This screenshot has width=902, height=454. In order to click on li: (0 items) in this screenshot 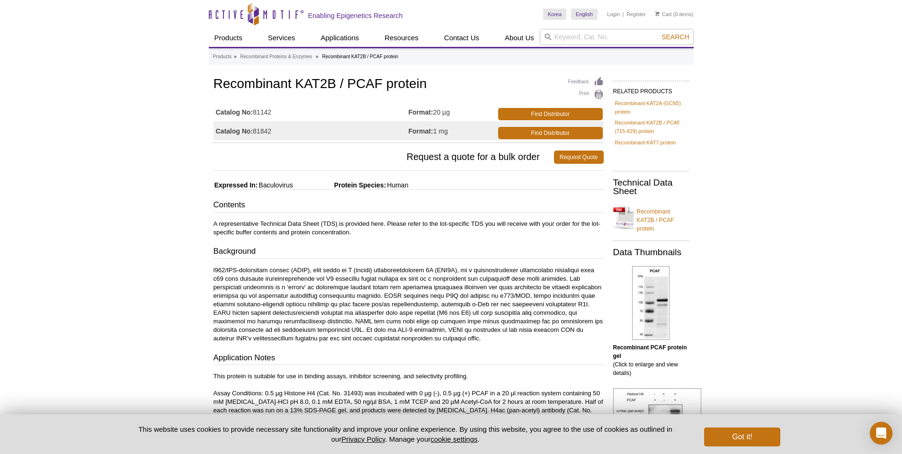, I will do `click(675, 14)`.